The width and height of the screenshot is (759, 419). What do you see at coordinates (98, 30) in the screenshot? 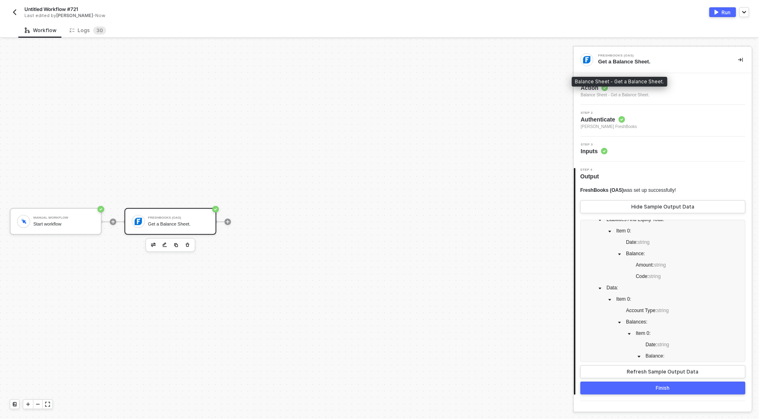
I see `span: 3` at bounding box center [98, 30].